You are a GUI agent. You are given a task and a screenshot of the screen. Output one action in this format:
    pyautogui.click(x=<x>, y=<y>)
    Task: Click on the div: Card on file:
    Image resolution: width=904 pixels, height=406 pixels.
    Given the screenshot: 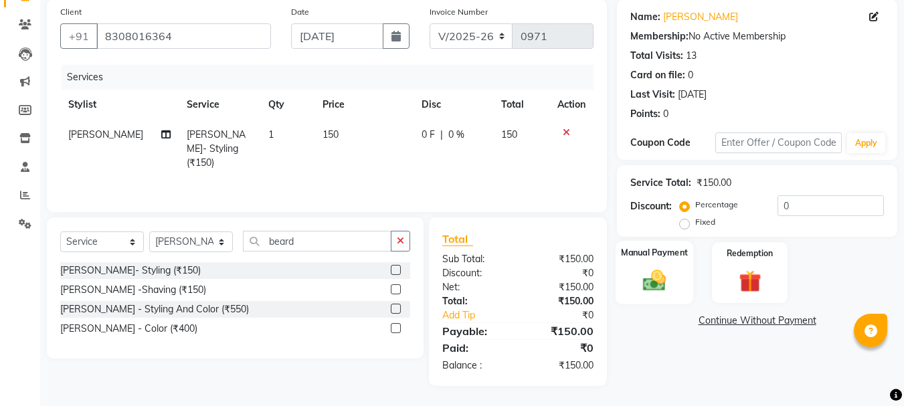 What is the action you would take?
    pyautogui.click(x=658, y=75)
    